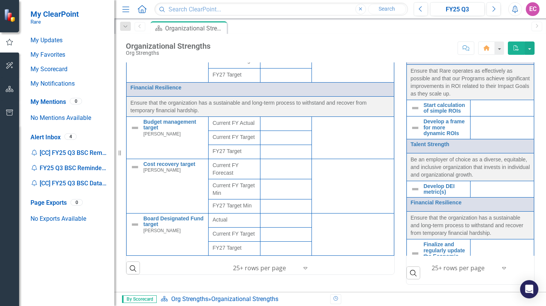 The image size is (546, 306). Describe the element at coordinates (532, 9) in the screenshot. I see `button: EC` at that location.